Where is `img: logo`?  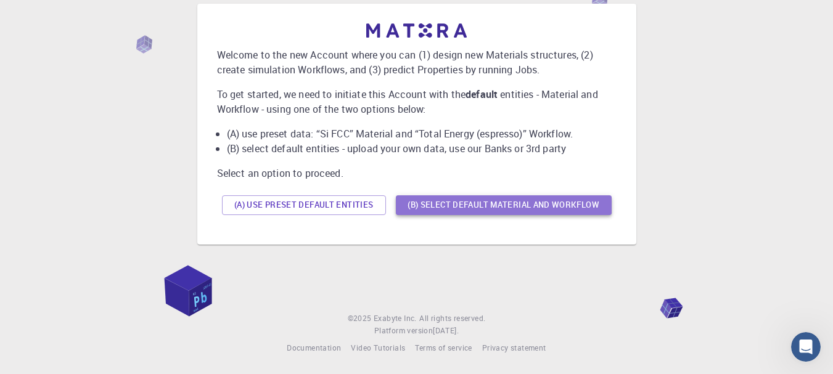 img: logo is located at coordinates (417, 30).